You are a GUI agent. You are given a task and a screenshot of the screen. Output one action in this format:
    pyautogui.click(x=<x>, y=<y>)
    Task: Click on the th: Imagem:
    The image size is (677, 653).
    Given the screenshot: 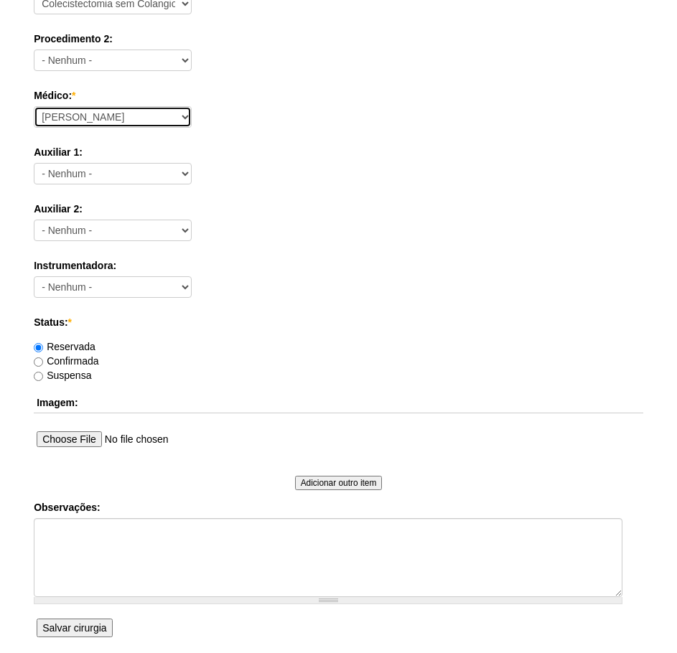 What is the action you would take?
    pyautogui.click(x=338, y=403)
    